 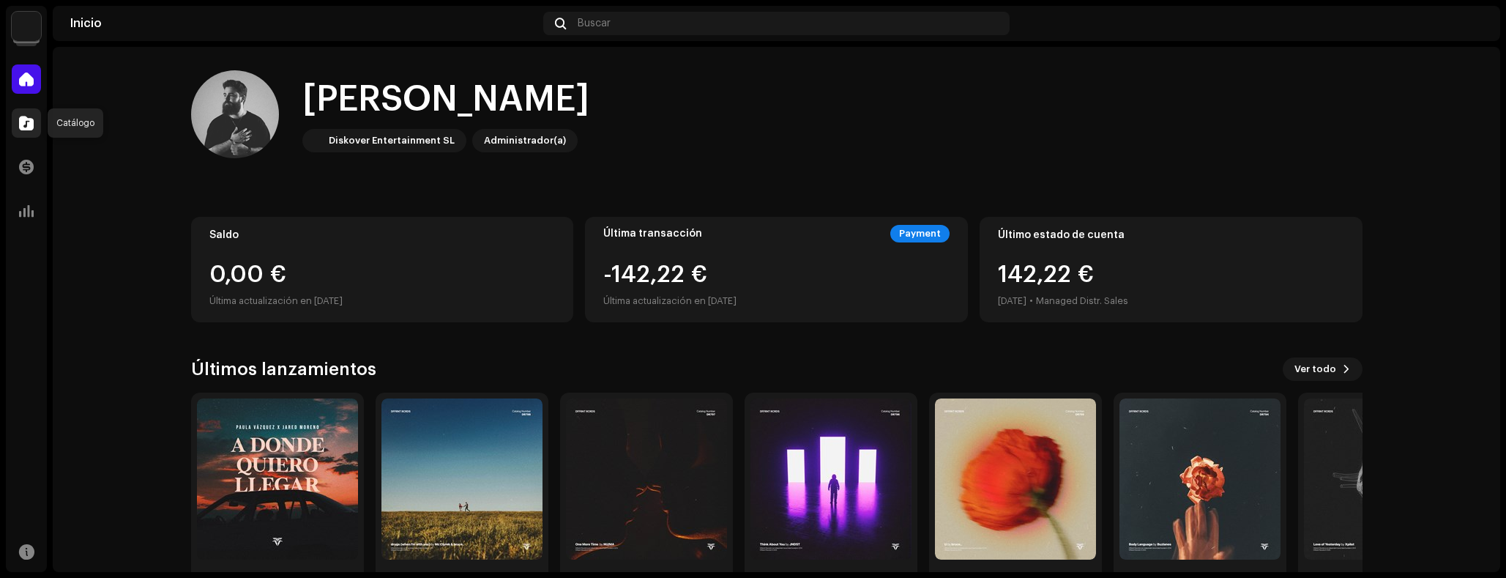 What do you see at coordinates (647, 479) in the screenshot?
I see `img: 0f6e3797-d12d-418a-856f-908c75278c85` at bounding box center [647, 479].